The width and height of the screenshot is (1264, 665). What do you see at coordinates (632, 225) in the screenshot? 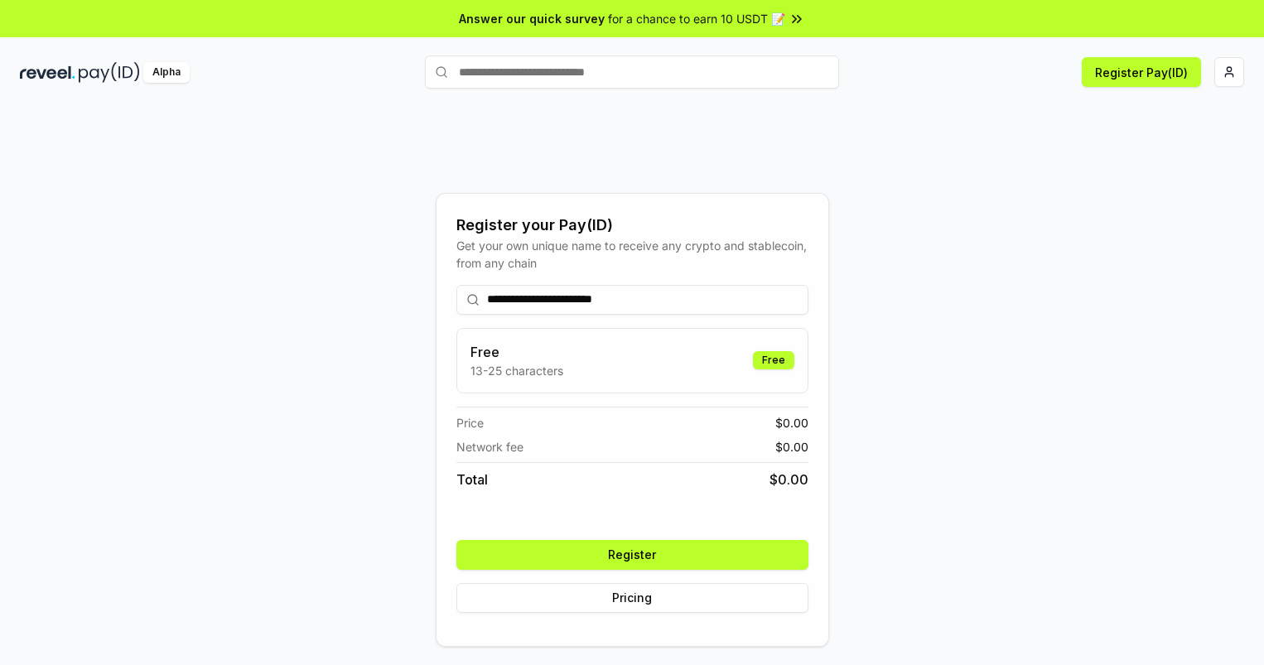
I see `div: Register your Pay(ID)` at bounding box center [632, 225].